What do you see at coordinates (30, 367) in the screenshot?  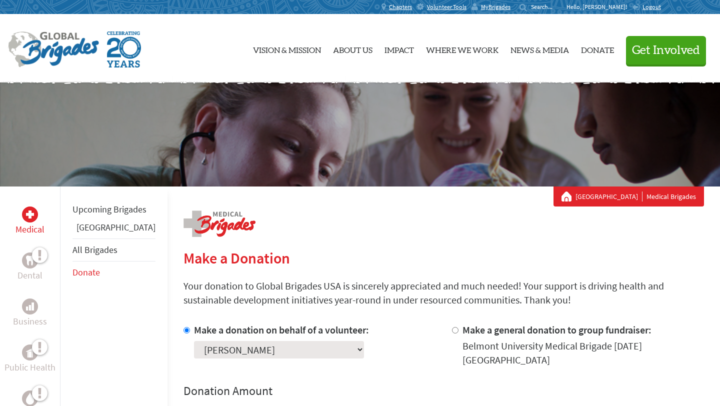 I see `p: Public Health` at bounding box center [30, 367].